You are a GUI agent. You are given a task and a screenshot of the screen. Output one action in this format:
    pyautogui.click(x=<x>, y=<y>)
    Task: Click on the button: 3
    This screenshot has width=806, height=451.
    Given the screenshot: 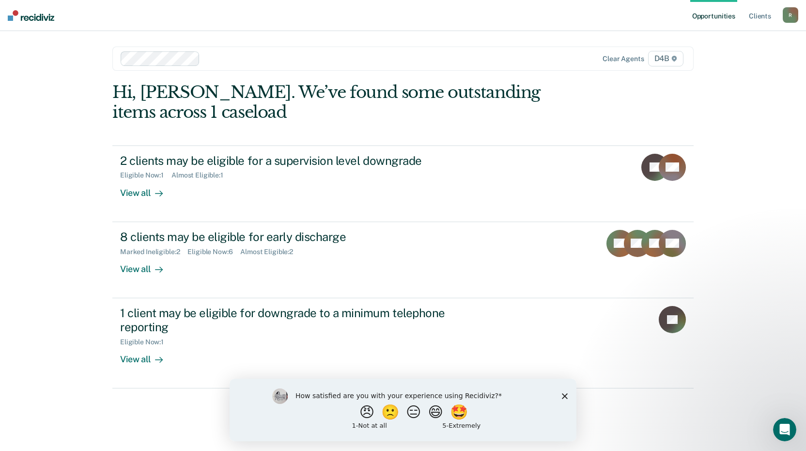 What is the action you would take?
    pyautogui.click(x=185, y=33)
    